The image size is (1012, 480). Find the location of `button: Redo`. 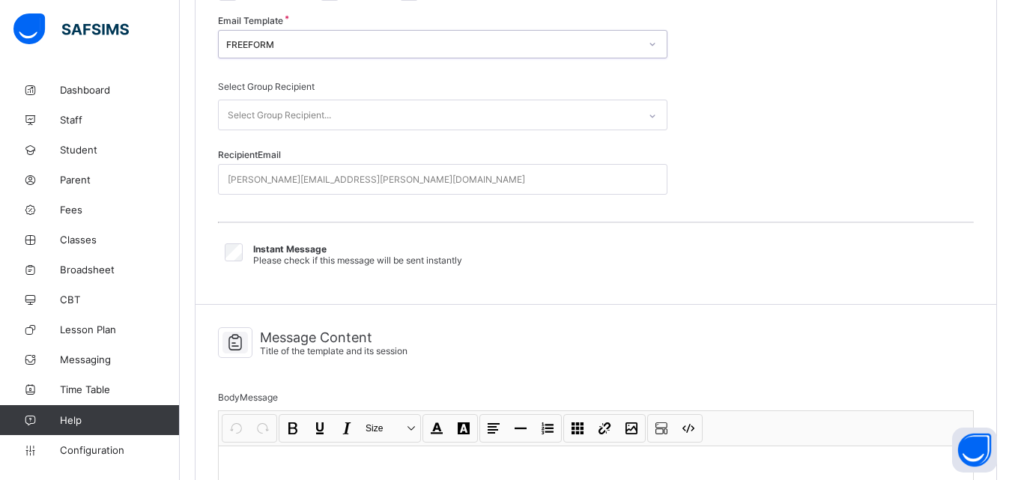

button: Redo is located at coordinates (263, 429).